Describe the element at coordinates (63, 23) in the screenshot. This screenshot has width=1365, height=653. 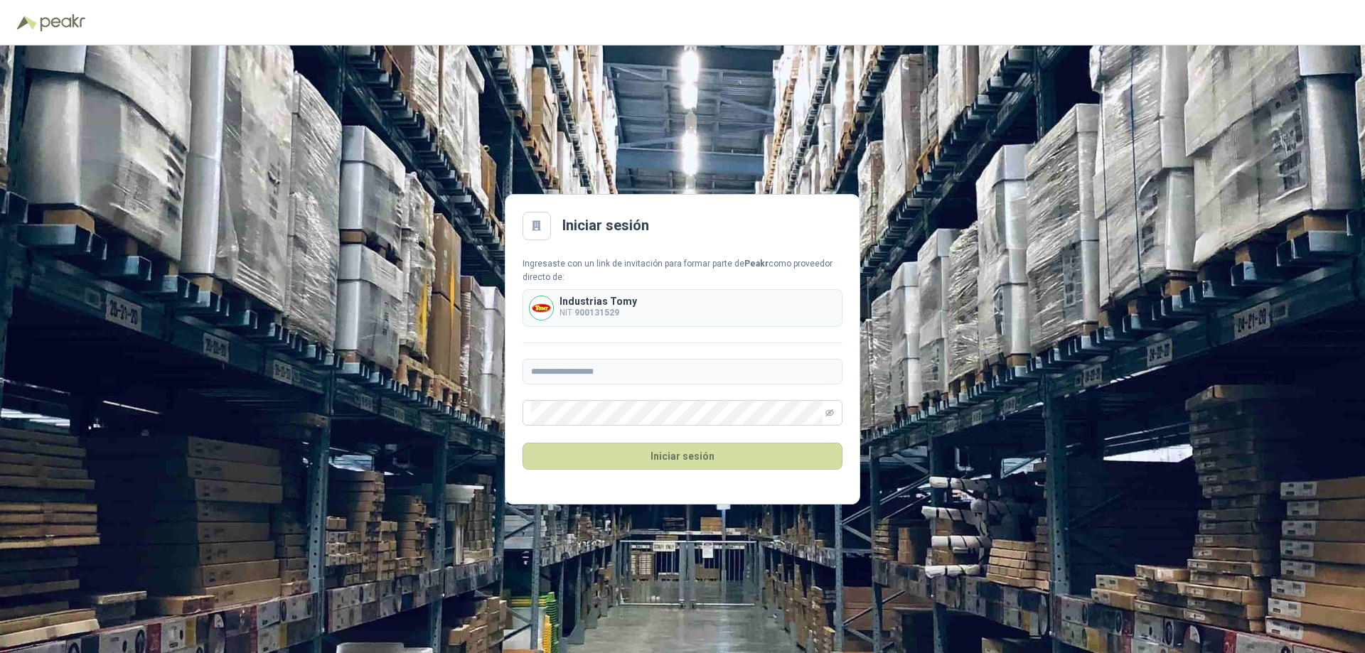
I see `img: Peakr` at that location.